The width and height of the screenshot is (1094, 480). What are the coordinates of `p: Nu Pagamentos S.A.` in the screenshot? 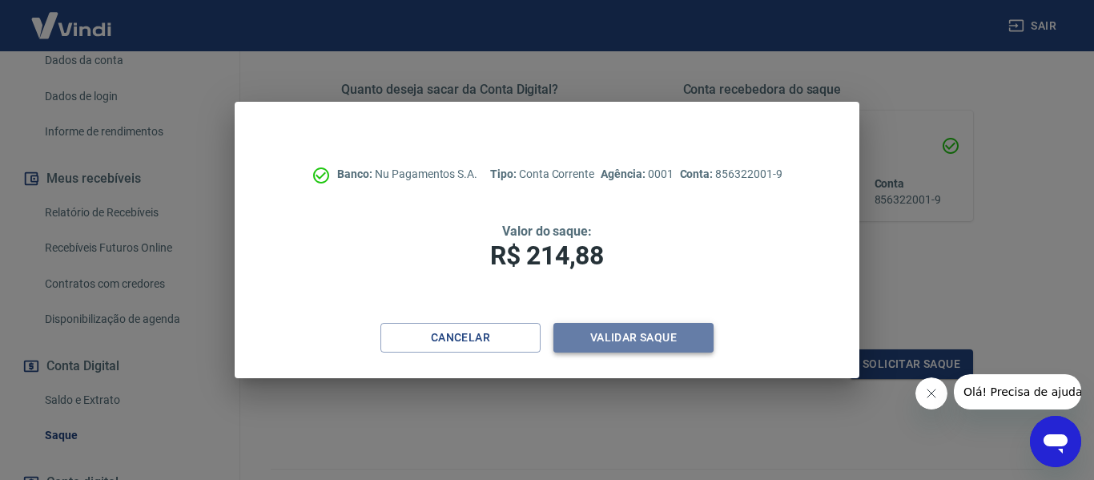 It's located at (407, 174).